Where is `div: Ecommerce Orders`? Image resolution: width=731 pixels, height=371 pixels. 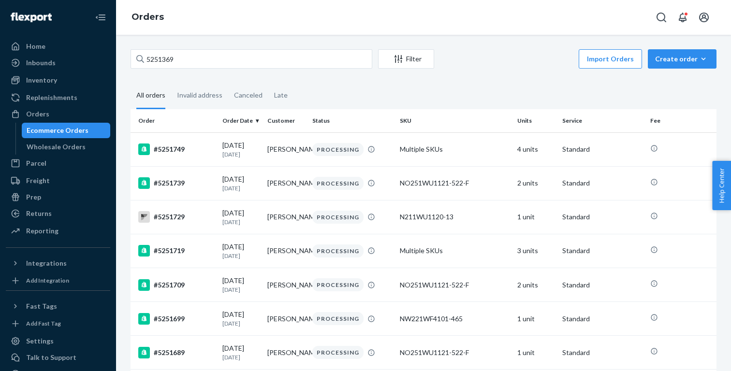
div: Ecommerce Orders is located at coordinates (58, 131).